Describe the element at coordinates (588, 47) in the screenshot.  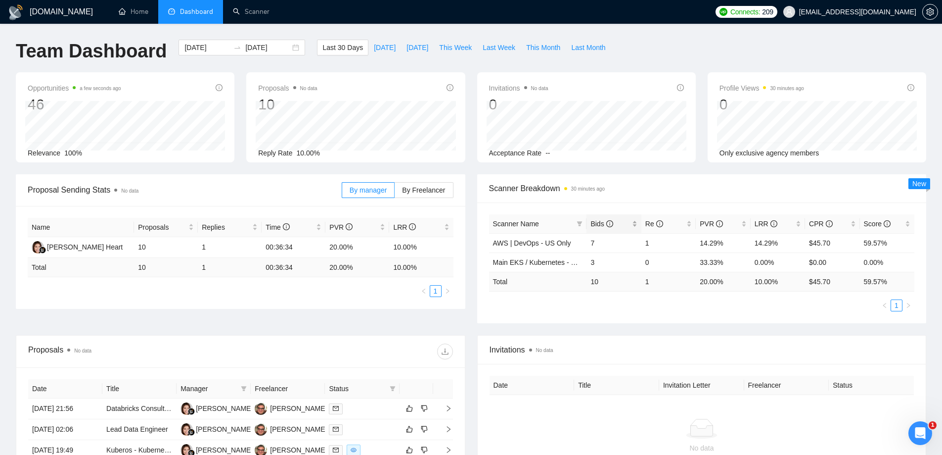
I see `button: Last Month` at that location.